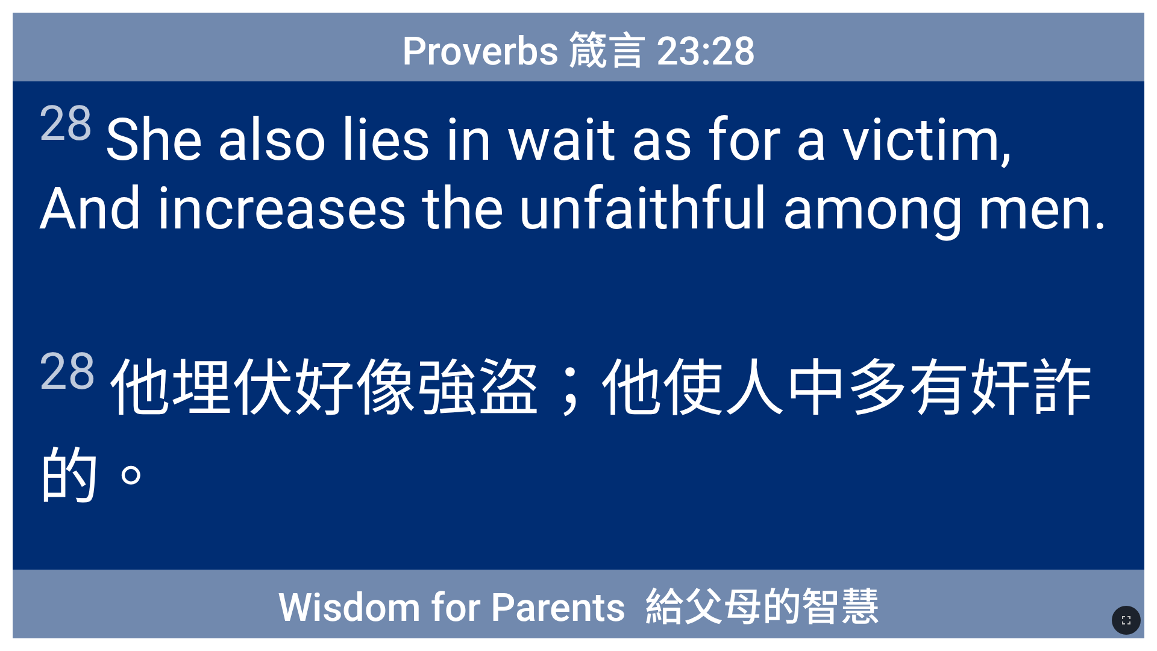 This screenshot has width=1157, height=651. Describe the element at coordinates (565, 433) in the screenshot. I see `wh693: 好像強盜` at that location.